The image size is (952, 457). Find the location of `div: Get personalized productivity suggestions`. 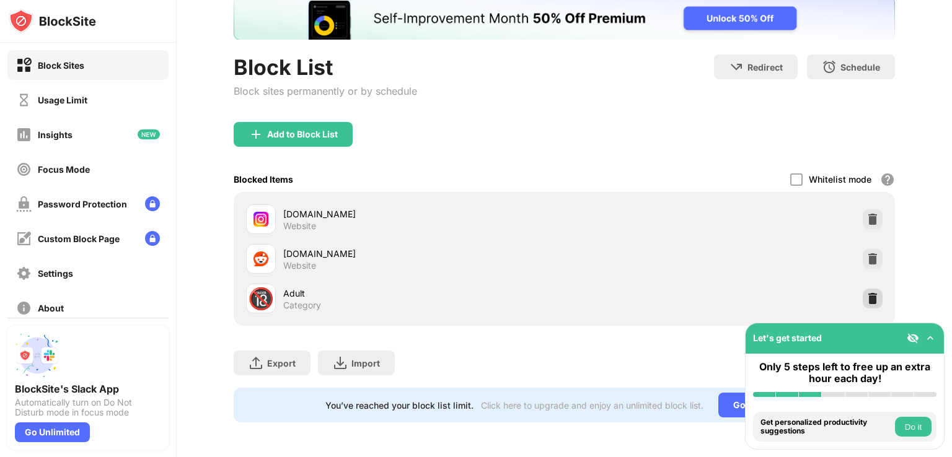

div: Get personalized productivity suggestions is located at coordinates (826, 427).